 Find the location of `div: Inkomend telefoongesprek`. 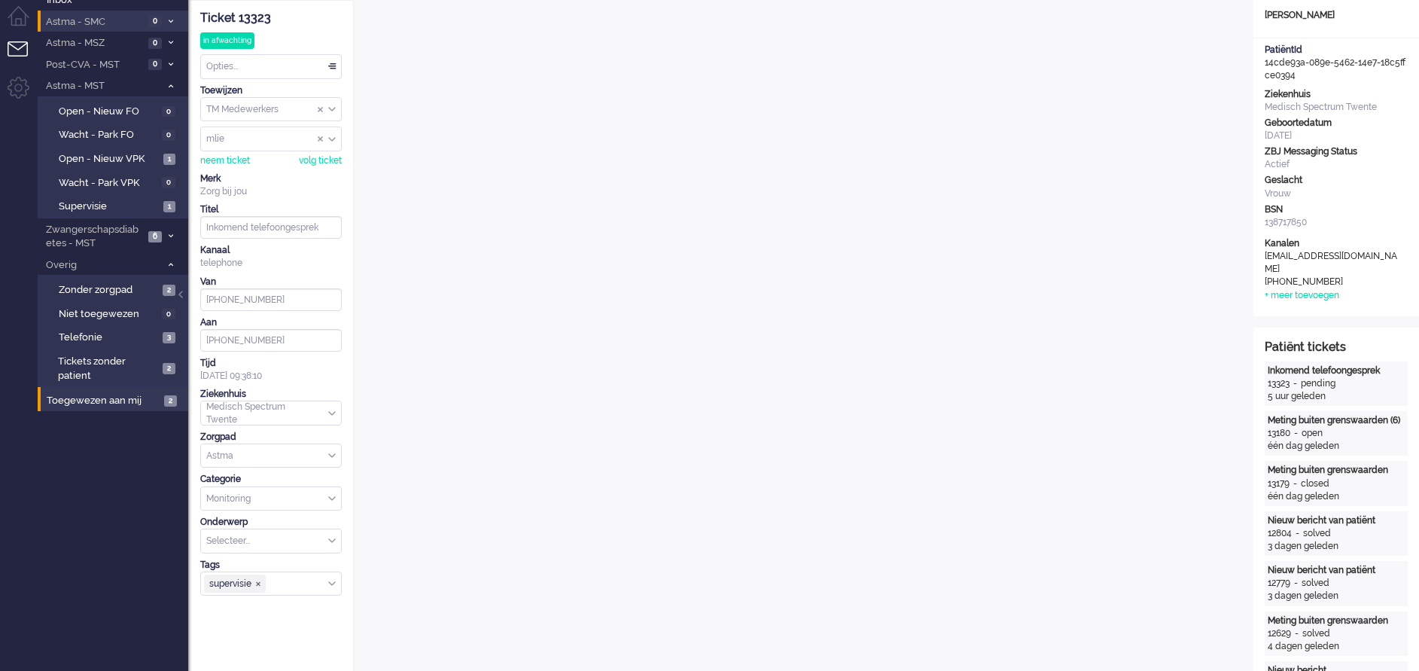

div: Inkomend telefoongesprek is located at coordinates (1336, 370).